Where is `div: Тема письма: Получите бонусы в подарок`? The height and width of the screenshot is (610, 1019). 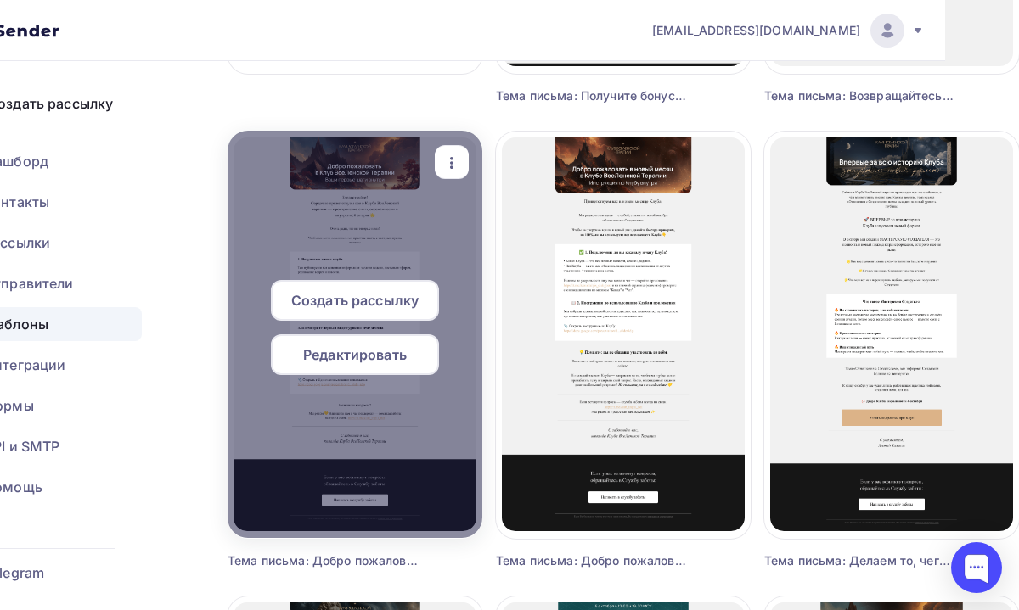
div: Тема письма: Получите бонусы в подарок is located at coordinates (591, 96).